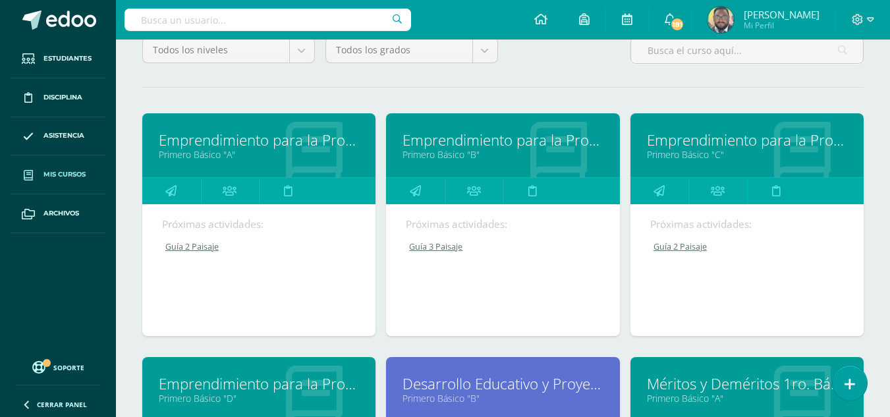 This screenshot has height=417, width=890. Describe the element at coordinates (268, 20) in the screenshot. I see `input: Busca un usuario...` at that location.